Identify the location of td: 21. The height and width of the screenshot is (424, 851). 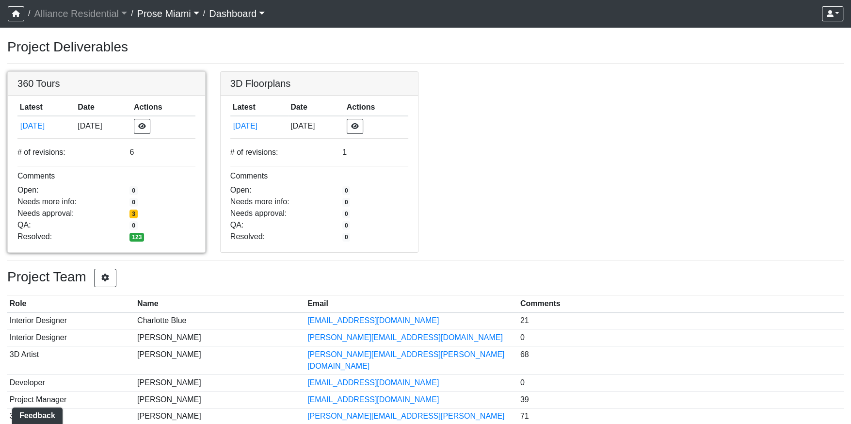
(681, 321).